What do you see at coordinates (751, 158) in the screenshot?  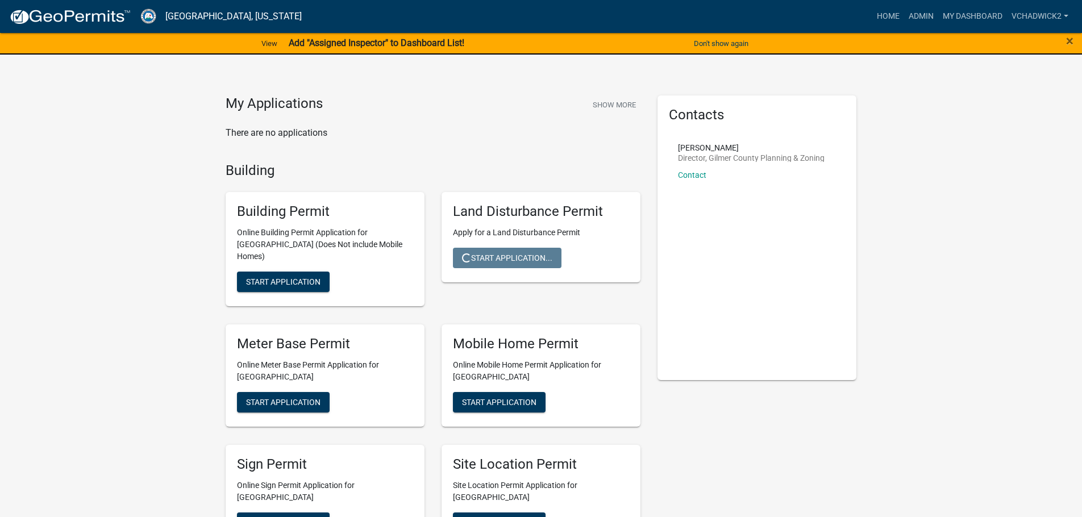 I see `p: Director, Gilmer County Planning & Zoning` at bounding box center [751, 158].